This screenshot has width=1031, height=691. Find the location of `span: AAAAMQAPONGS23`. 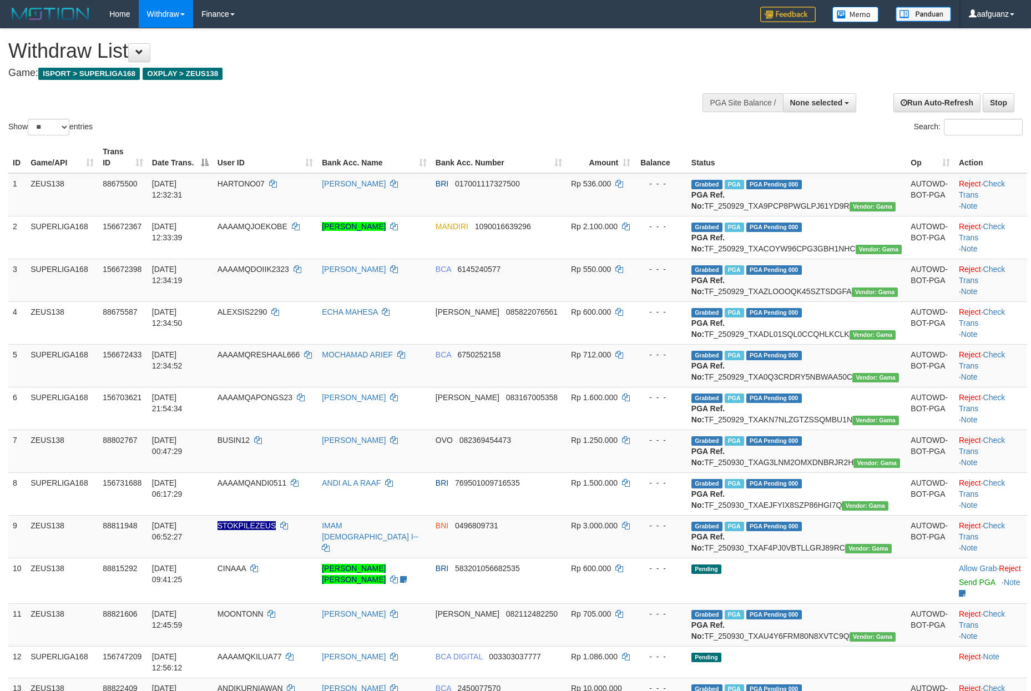

span: AAAAMQAPONGS23 is located at coordinates (255, 397).